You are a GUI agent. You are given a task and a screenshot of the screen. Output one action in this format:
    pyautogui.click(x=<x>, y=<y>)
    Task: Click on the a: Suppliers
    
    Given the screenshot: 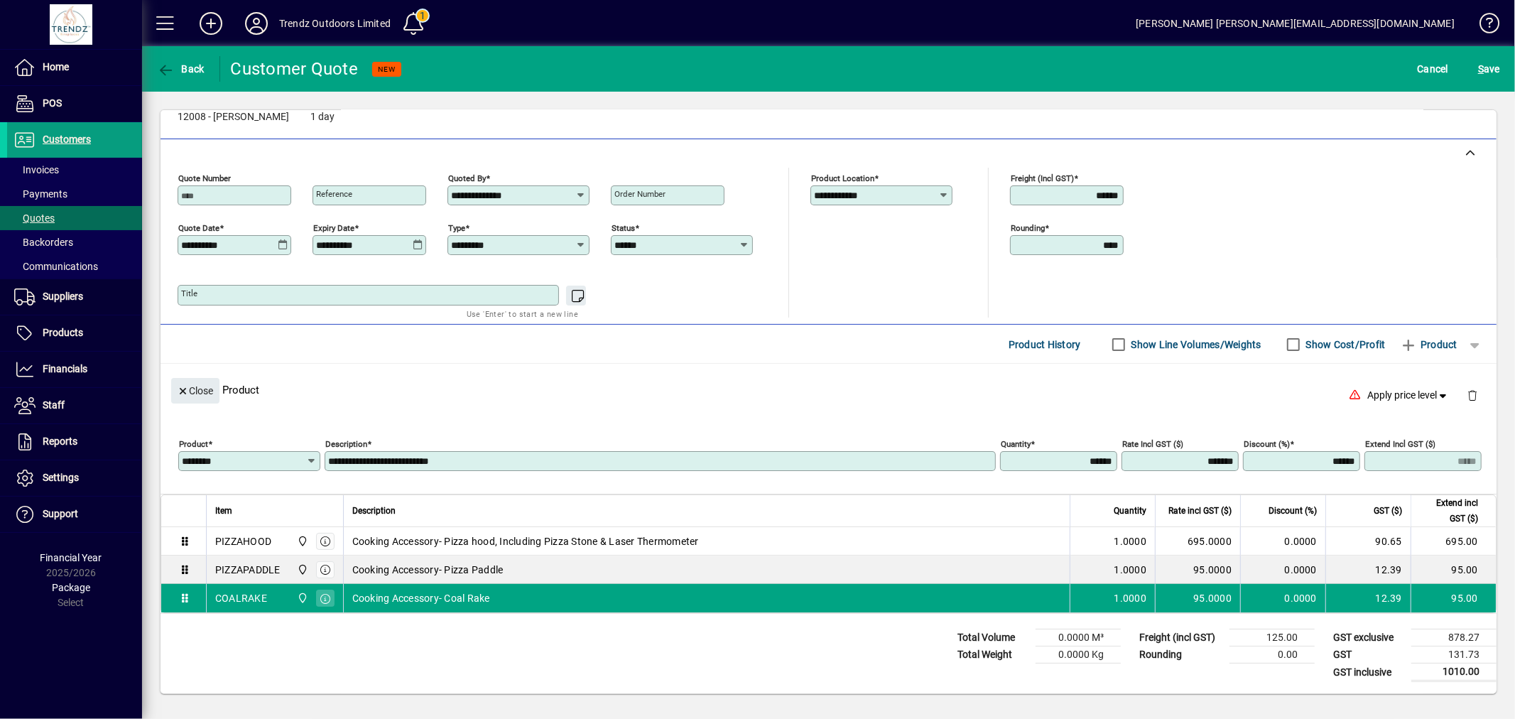 What is the action you would take?
    pyautogui.click(x=75, y=297)
    